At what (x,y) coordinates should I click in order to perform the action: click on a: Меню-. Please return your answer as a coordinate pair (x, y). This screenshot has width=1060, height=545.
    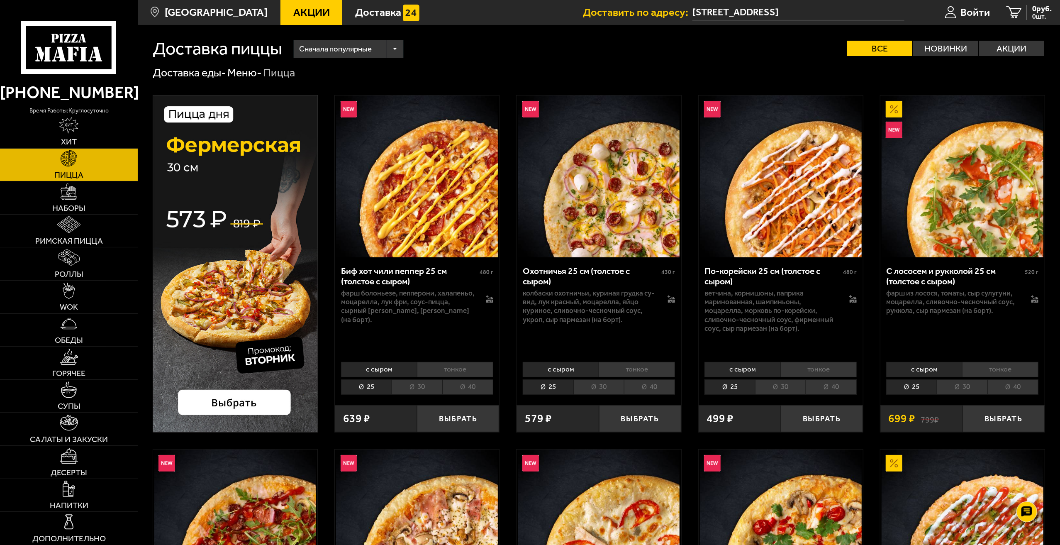
    Looking at the image, I should click on (244, 73).